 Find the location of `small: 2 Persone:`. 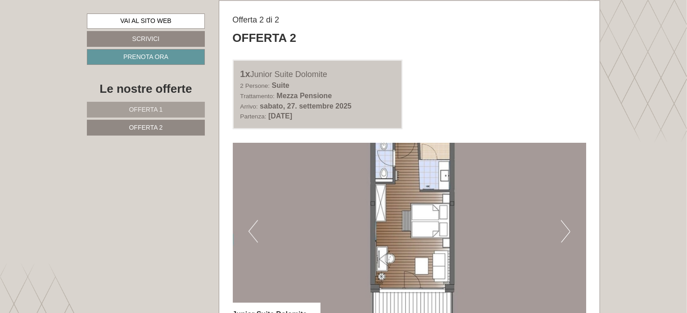

small: 2 Persone: is located at coordinates (255, 86).